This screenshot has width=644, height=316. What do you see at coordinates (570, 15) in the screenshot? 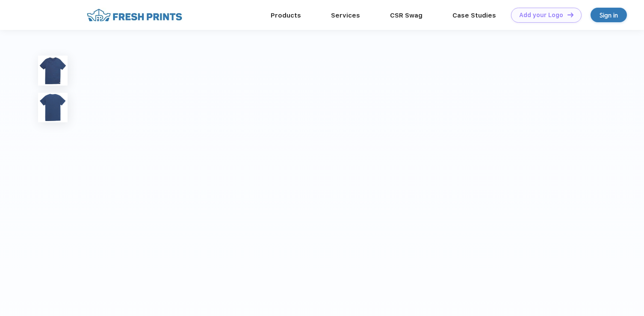
I see `img: DT` at bounding box center [570, 15].